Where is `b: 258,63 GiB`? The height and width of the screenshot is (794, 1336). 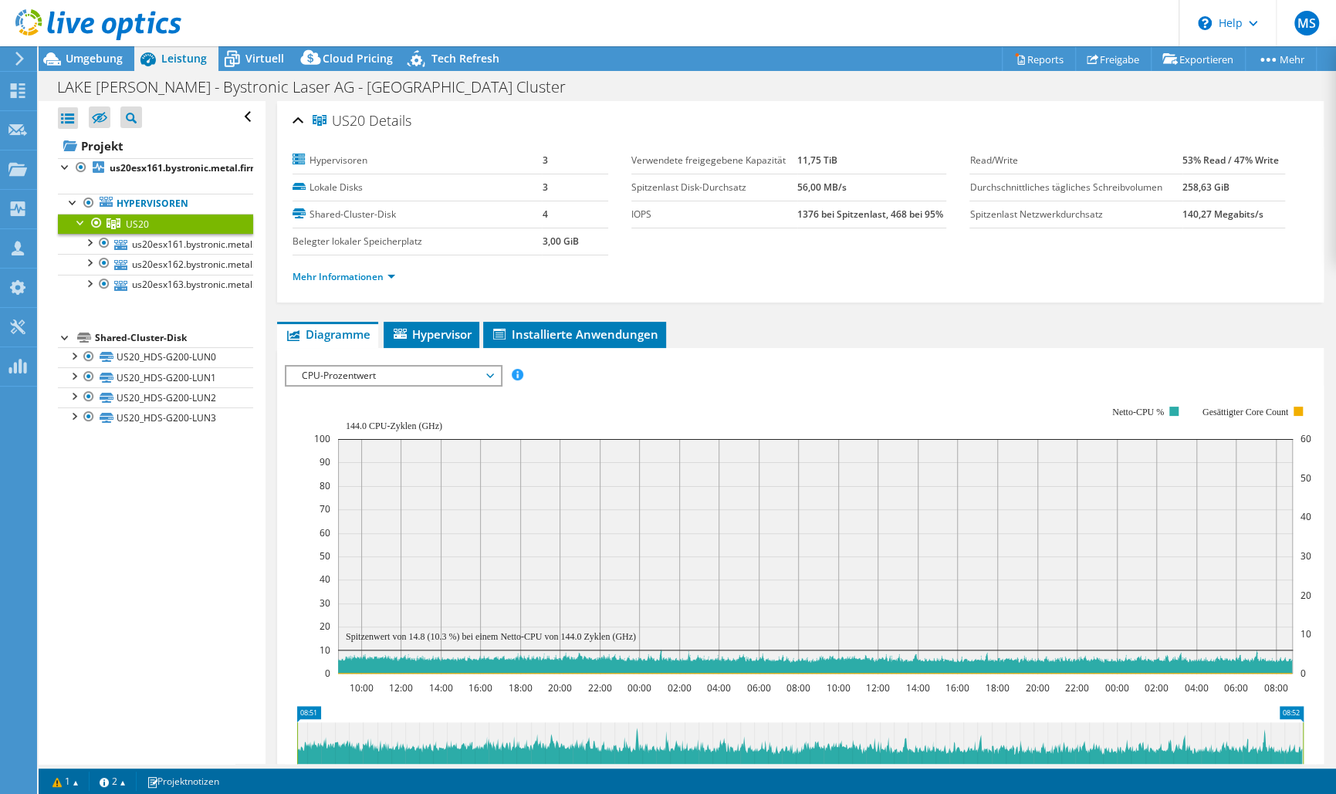
b: 258,63 GiB is located at coordinates (1205, 187).